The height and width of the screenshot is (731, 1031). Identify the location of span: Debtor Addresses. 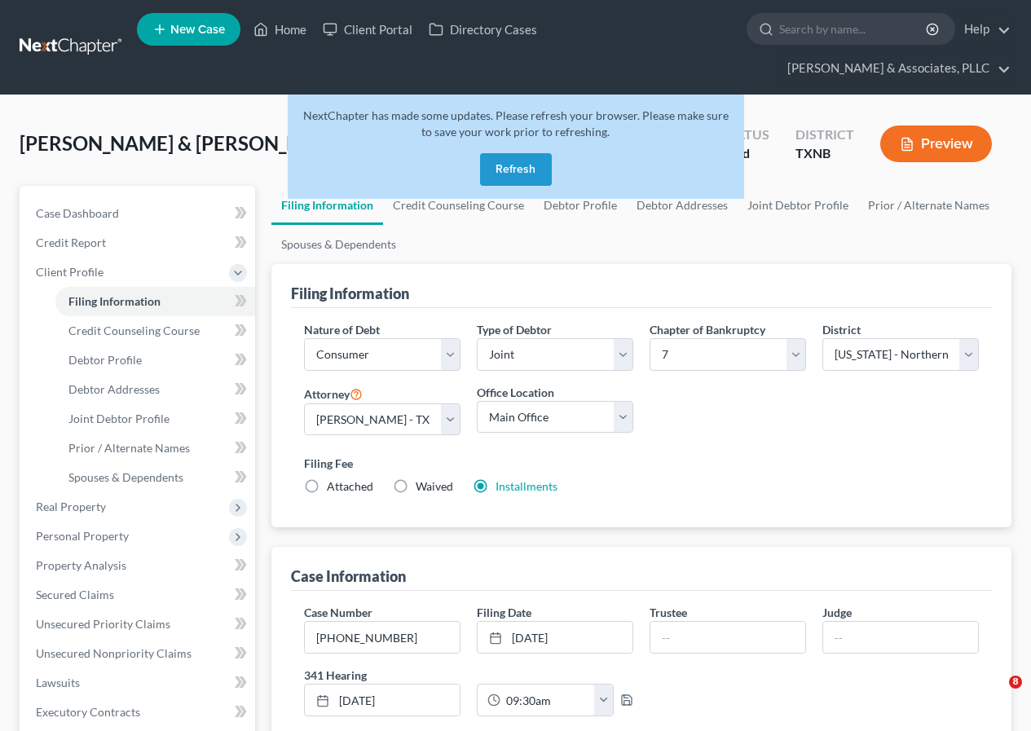
(114, 389).